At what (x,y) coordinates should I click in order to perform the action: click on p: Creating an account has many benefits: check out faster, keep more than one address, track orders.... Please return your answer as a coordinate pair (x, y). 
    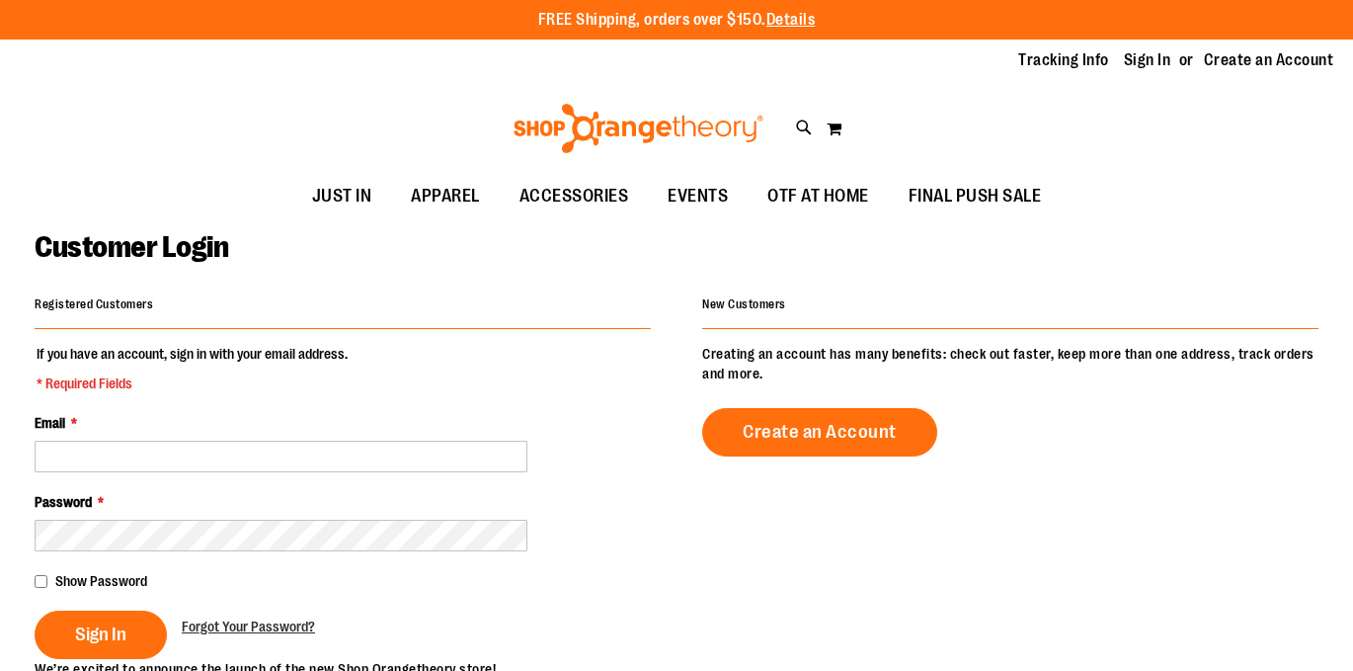
    Looking at the image, I should click on (1010, 364).